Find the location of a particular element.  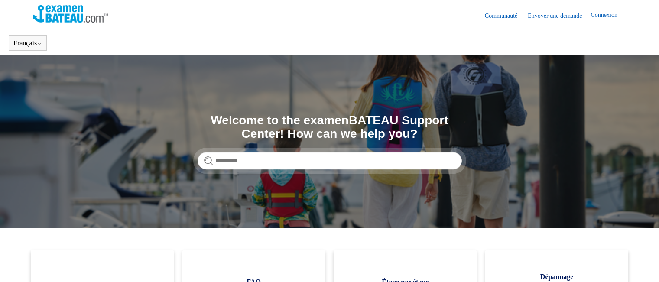

a: Envoyer une demande is located at coordinates (559, 16).